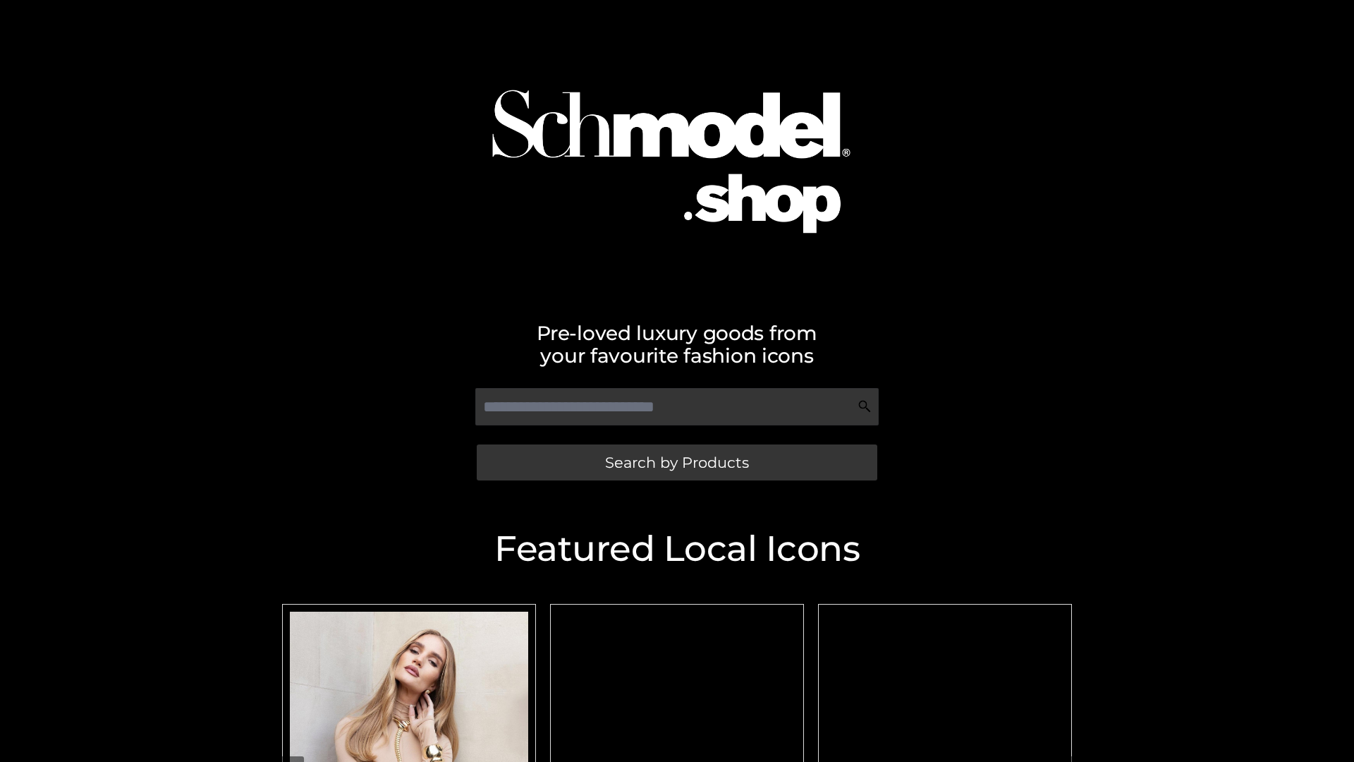 This screenshot has width=1354, height=762. Describe the element at coordinates (865, 406) in the screenshot. I see `img: Search Icon` at that location.